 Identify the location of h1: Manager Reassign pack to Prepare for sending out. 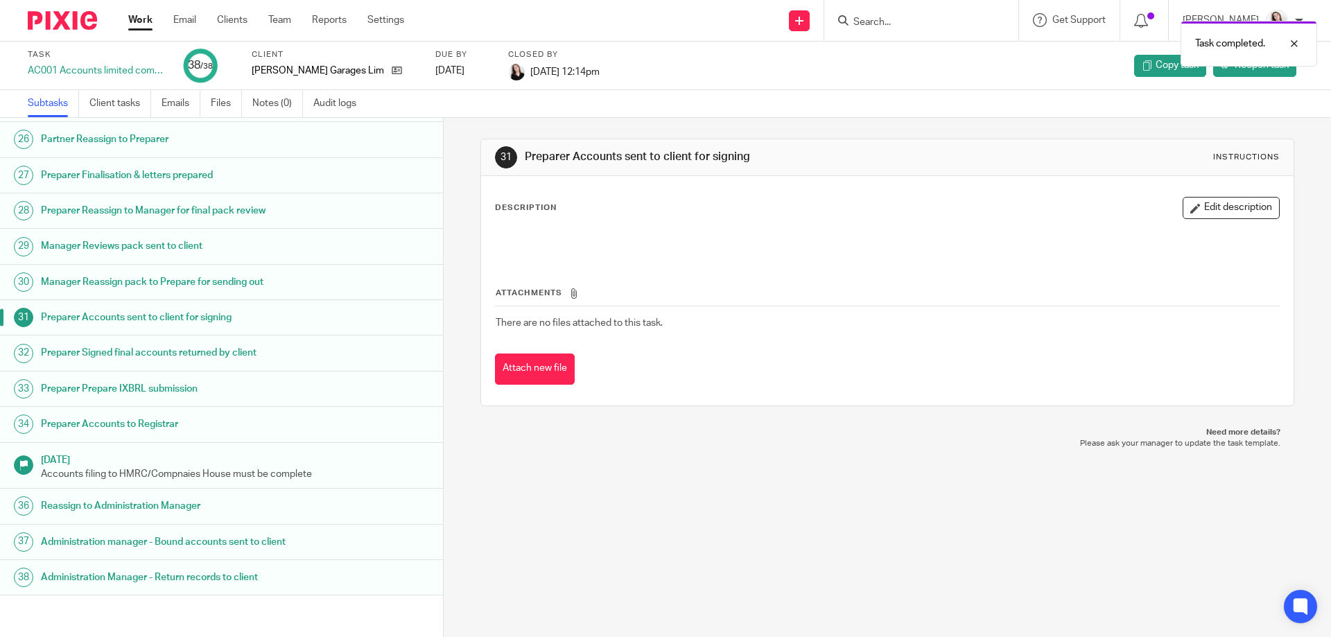
(170, 282).